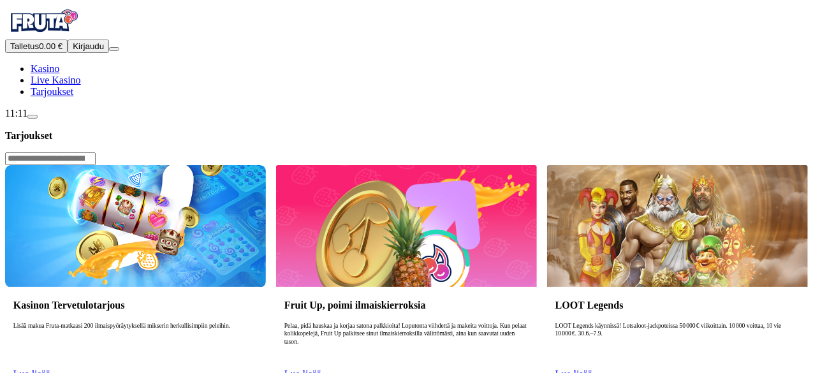  What do you see at coordinates (114, 49) in the screenshot?
I see `button: menu` at bounding box center [114, 49].